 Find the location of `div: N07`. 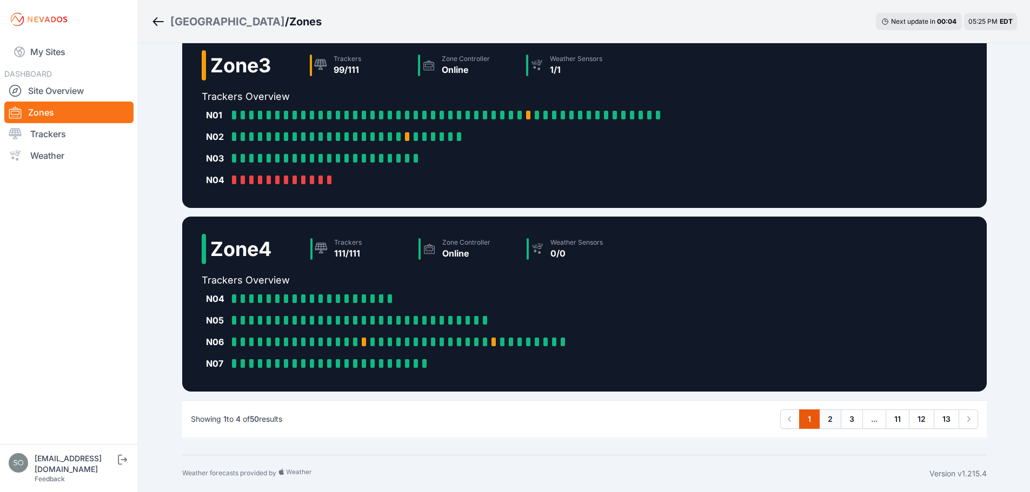

div: N07 is located at coordinates (217, 364).